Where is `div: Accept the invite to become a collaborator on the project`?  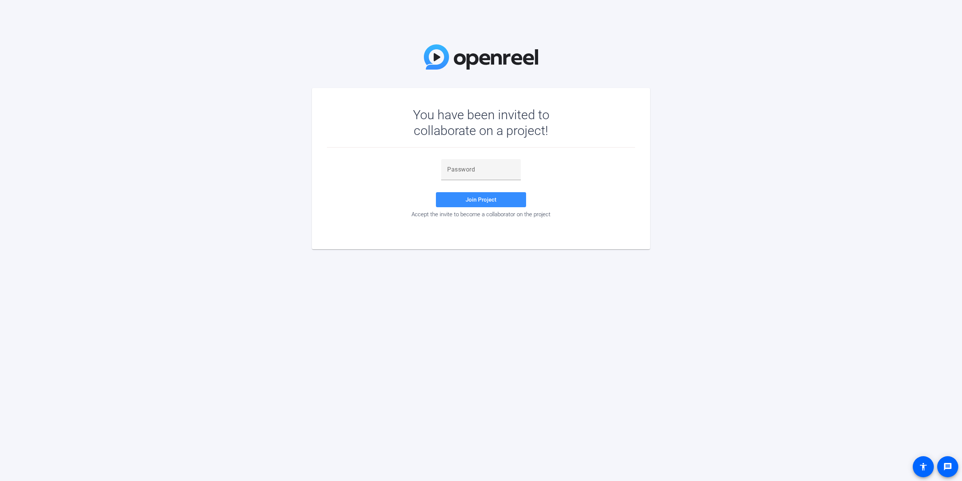 div: Accept the invite to become a collaborator on the project is located at coordinates (481, 214).